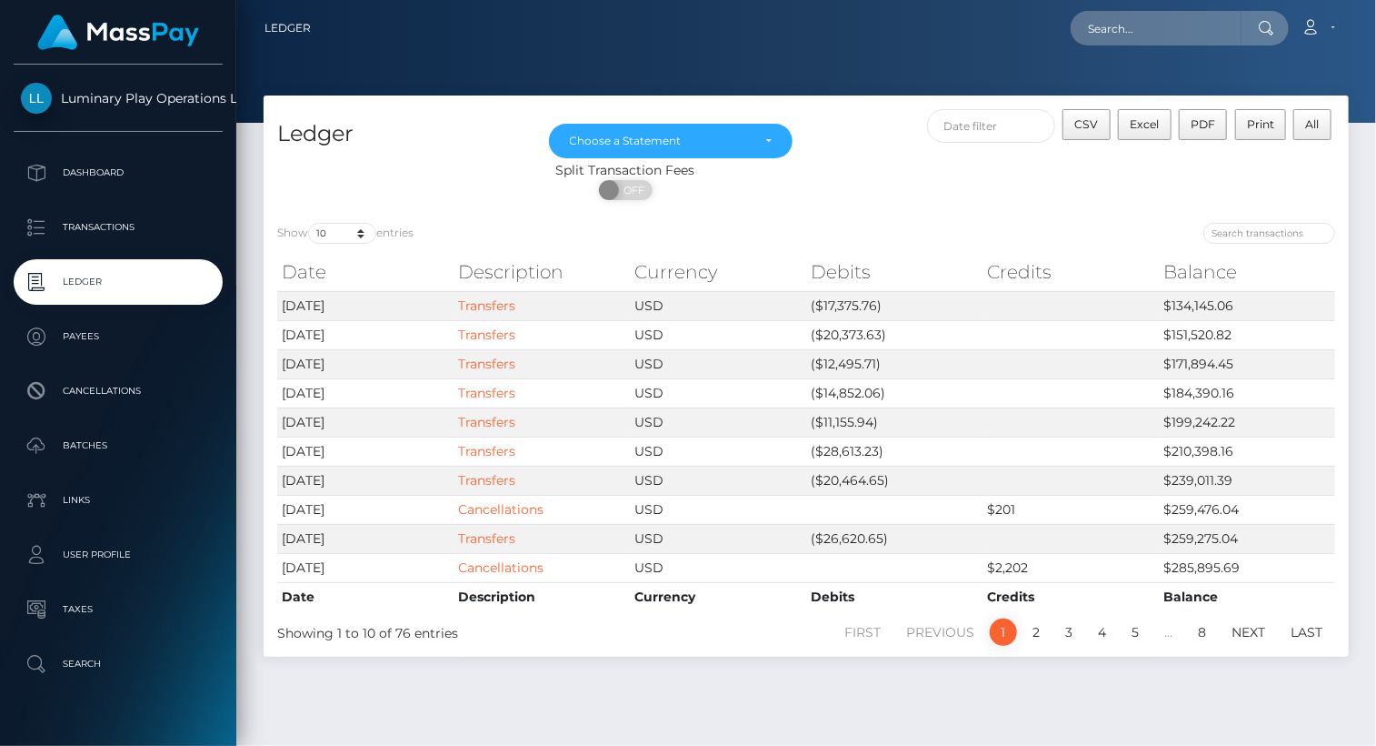  I want to click on td: ($11,155.94), so click(895, 422).